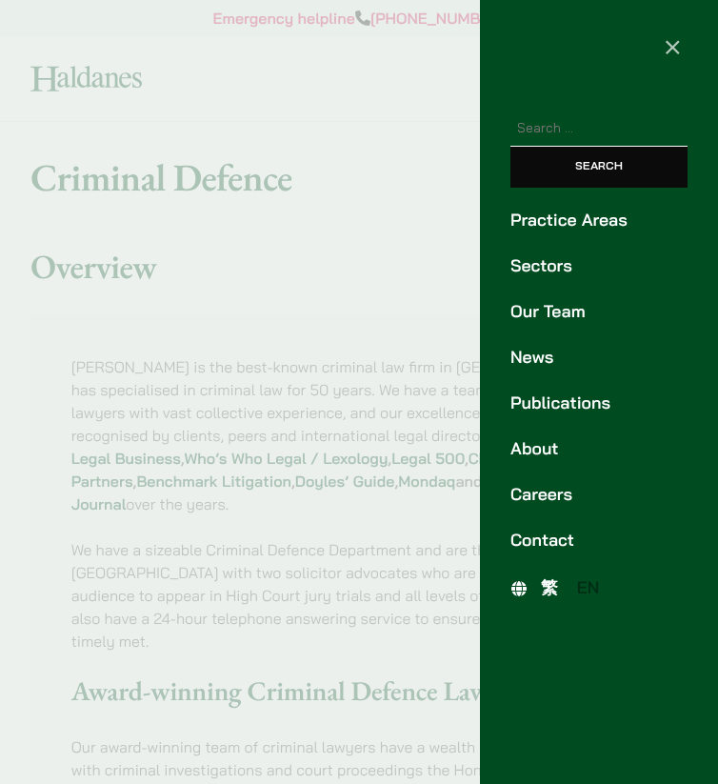 The image size is (718, 784). What do you see at coordinates (599, 312) in the screenshot?
I see `a: Our Team` at bounding box center [599, 312].